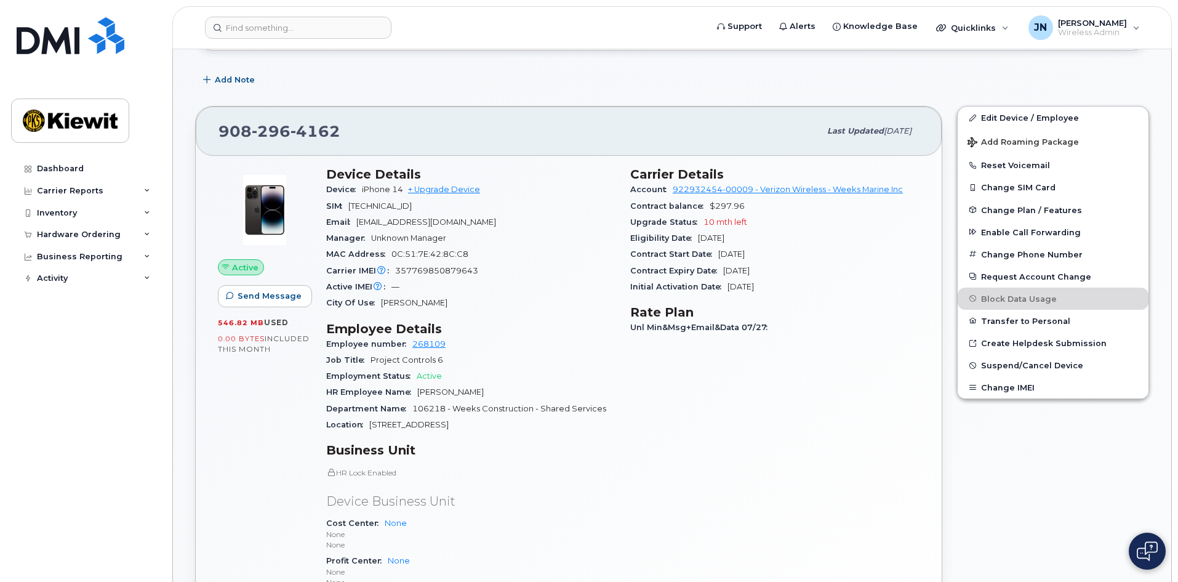  What do you see at coordinates (382, 189) in the screenshot?
I see `span: iPhone 14` at bounding box center [382, 189].